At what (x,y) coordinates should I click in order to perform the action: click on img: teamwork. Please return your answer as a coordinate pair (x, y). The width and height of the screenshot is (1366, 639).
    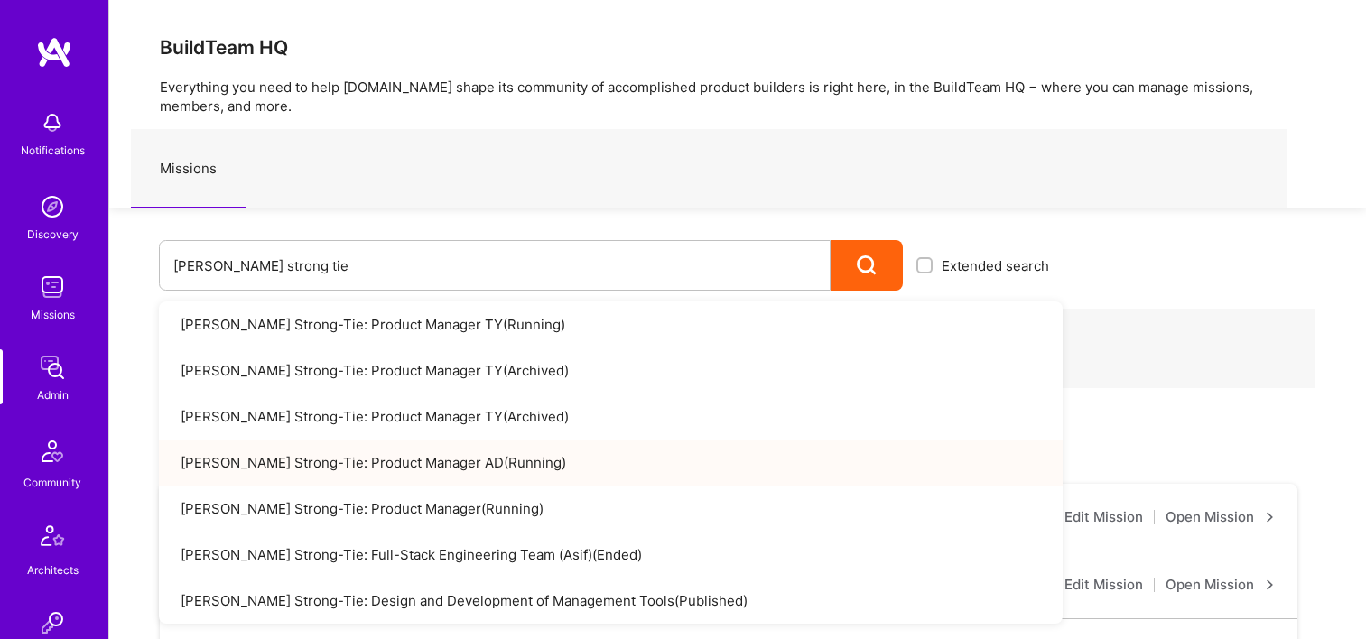
    Looking at the image, I should click on (52, 287).